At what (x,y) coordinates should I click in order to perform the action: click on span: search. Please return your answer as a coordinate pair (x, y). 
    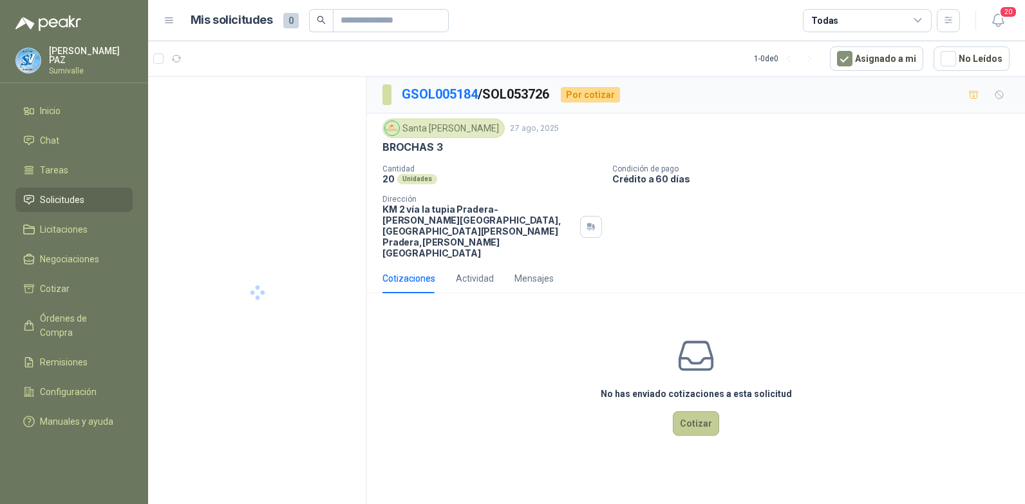
    Looking at the image, I should click on (321, 20).